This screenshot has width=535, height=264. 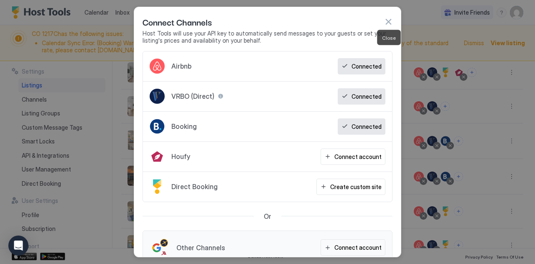 I want to click on button: Create custom site, so click(x=351, y=186).